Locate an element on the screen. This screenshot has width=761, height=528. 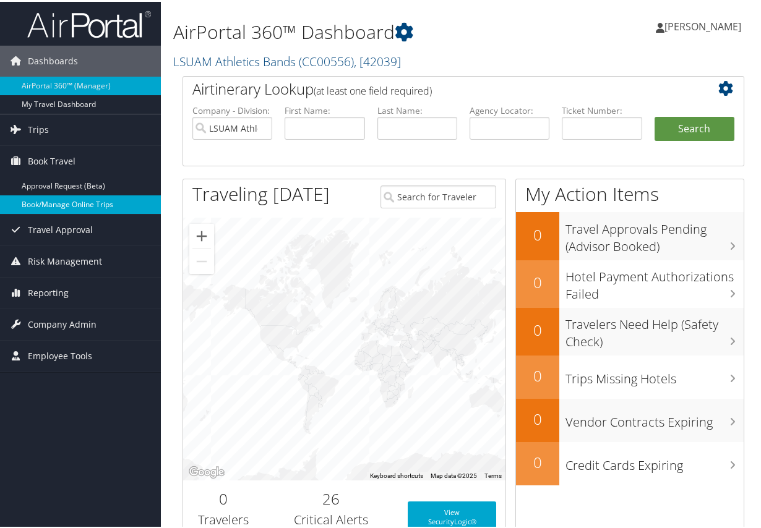
h3: Hotel Payment Authorizations Failed is located at coordinates (654, 281).